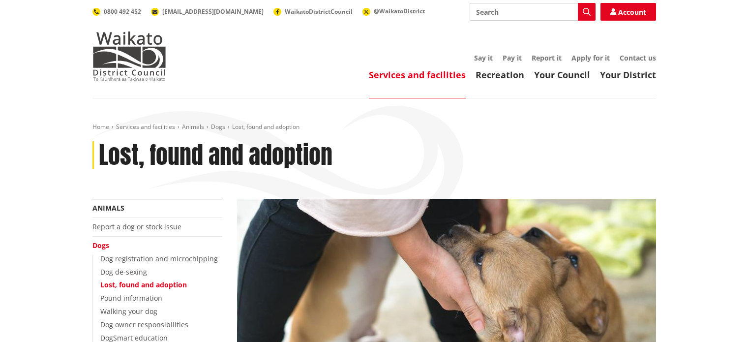 This screenshot has height=342, width=748. I want to click on a: Dog registration and microchipping, so click(159, 258).